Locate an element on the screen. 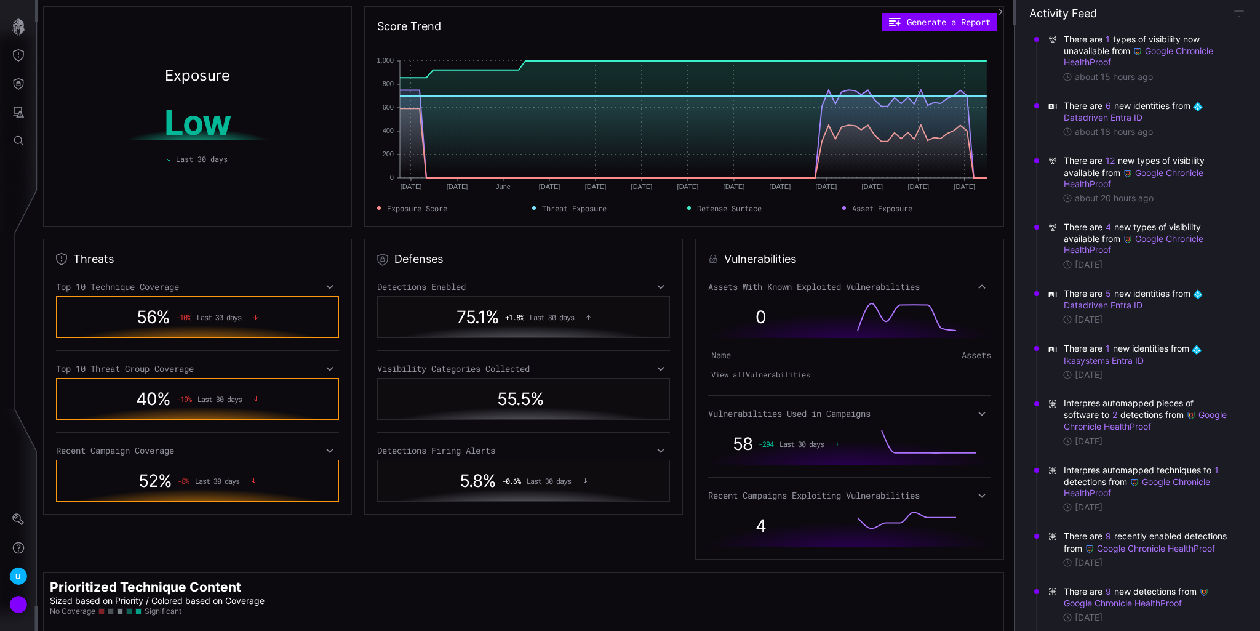 The height and width of the screenshot is (631, 1260). span: -0.6 % is located at coordinates (511, 481).